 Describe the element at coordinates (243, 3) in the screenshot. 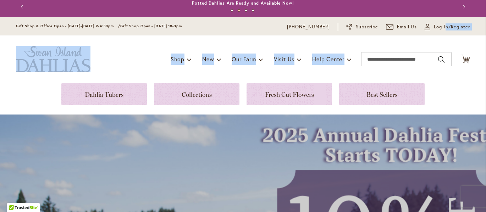

I see `a: Potted Dahlias Are Ready and Available Now!` at that location.